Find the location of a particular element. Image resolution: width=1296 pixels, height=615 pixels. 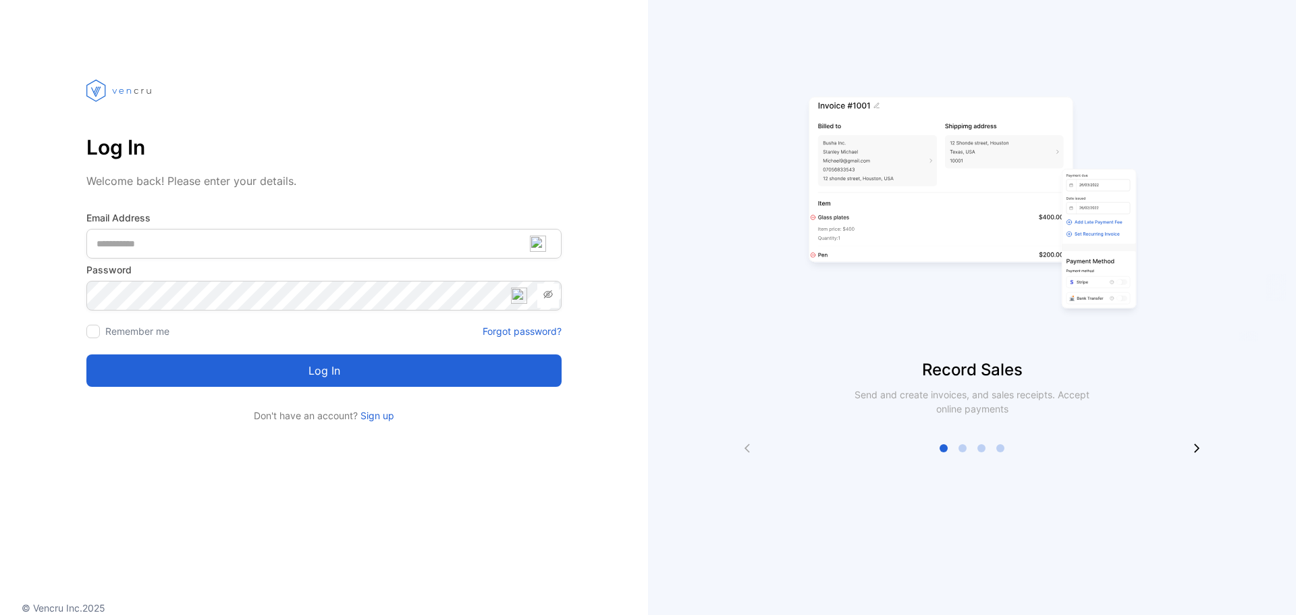

a: Forgot password? is located at coordinates (522, 331).